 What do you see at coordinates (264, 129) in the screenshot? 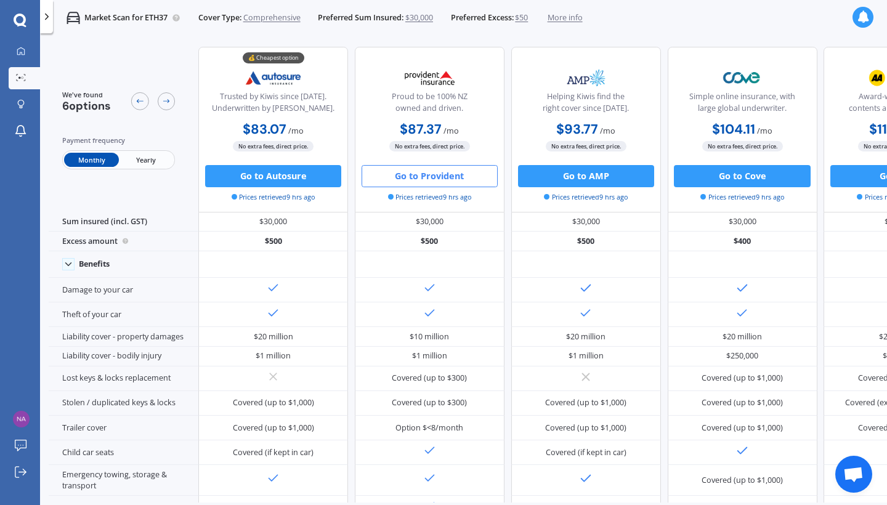
I see `b: $83.07` at bounding box center [264, 129].